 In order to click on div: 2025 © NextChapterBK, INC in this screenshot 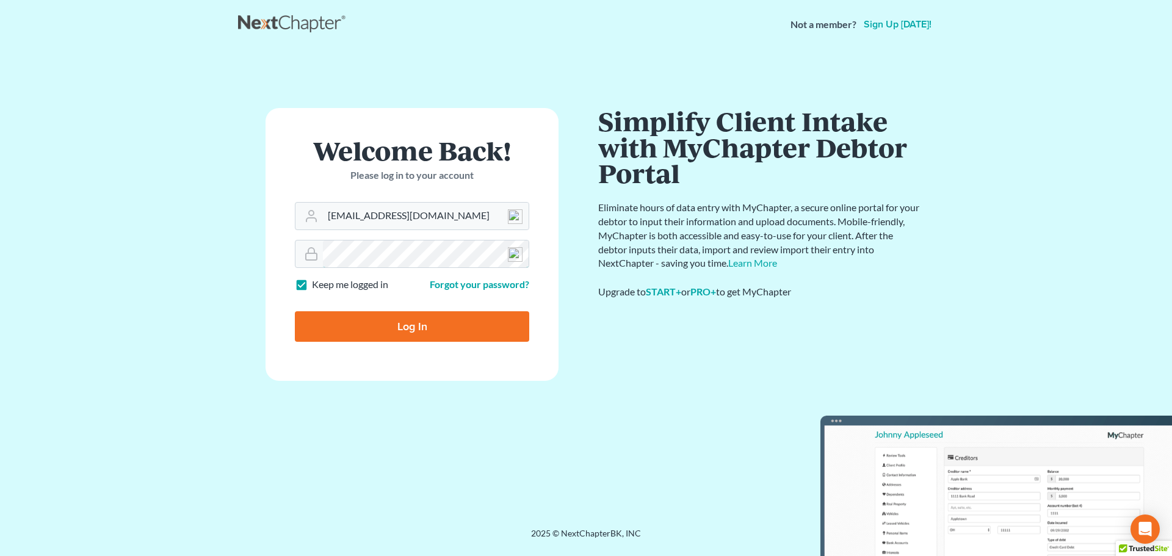, I will do `click(586, 538)`.